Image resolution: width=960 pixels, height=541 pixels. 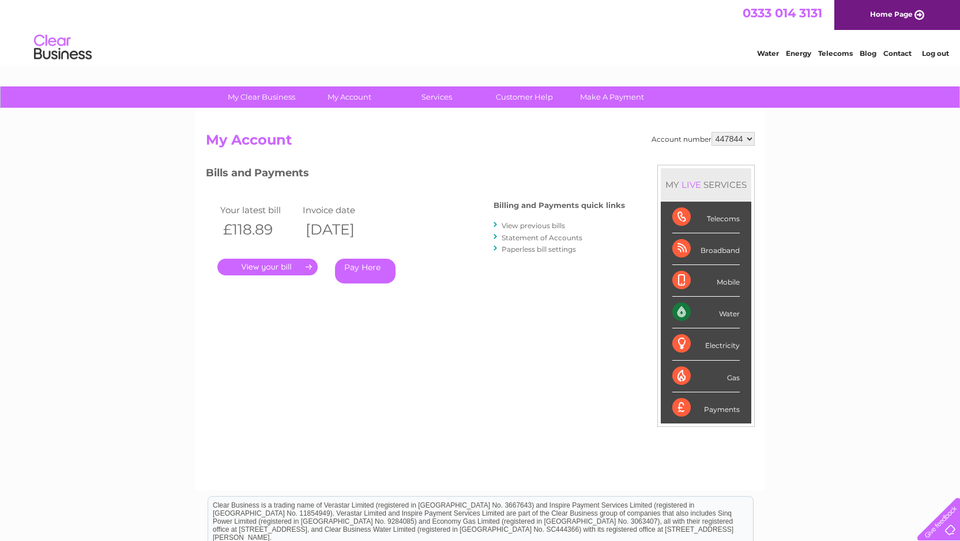 I want to click on a: Telecoms, so click(x=835, y=53).